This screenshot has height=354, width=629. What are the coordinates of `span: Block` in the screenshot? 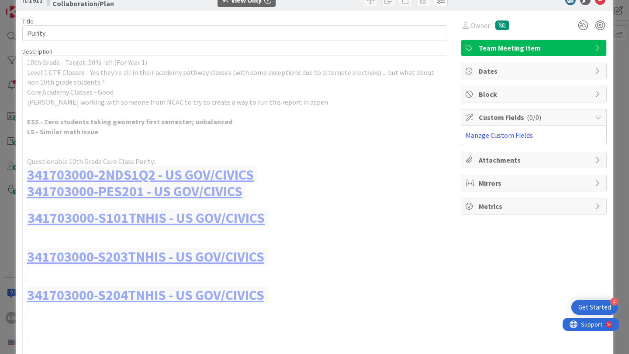 It's located at (534, 94).